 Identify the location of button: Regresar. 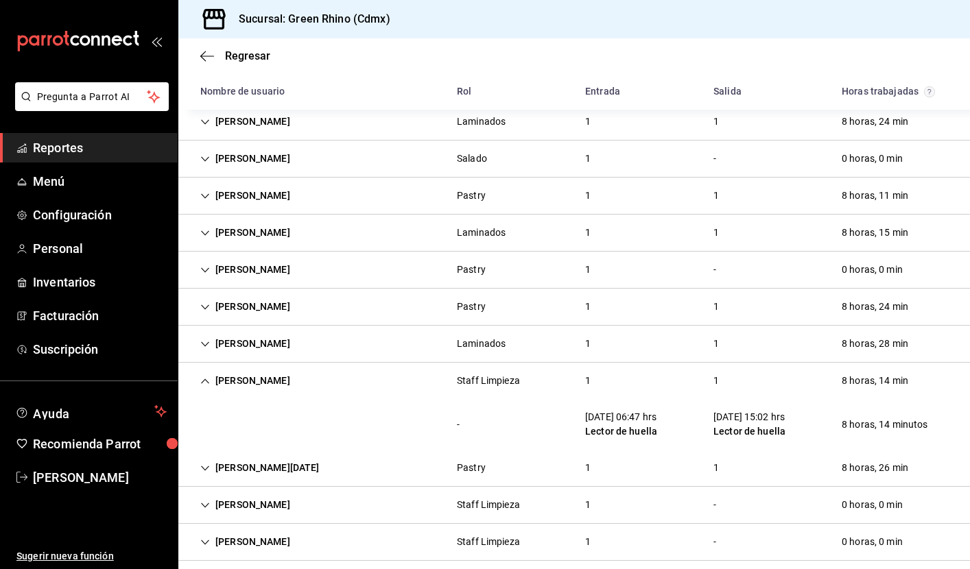
(235, 56).